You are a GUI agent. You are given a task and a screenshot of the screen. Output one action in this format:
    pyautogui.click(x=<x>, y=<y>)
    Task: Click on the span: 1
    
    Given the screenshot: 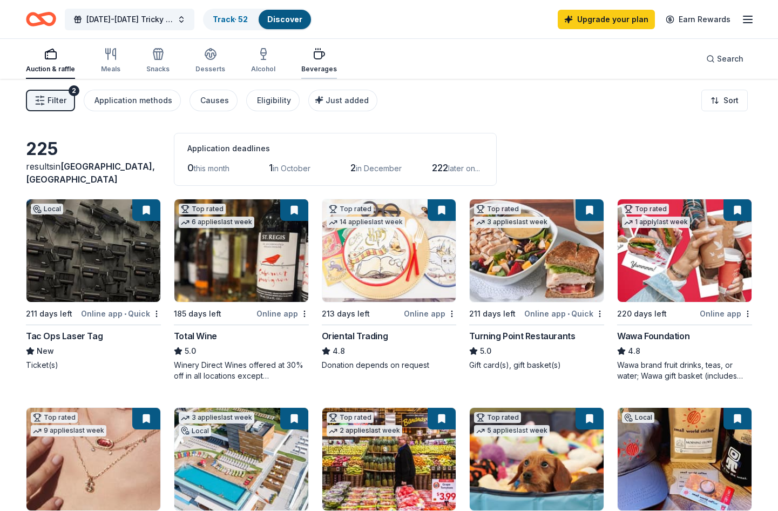 What is the action you would take?
    pyautogui.click(x=271, y=167)
    